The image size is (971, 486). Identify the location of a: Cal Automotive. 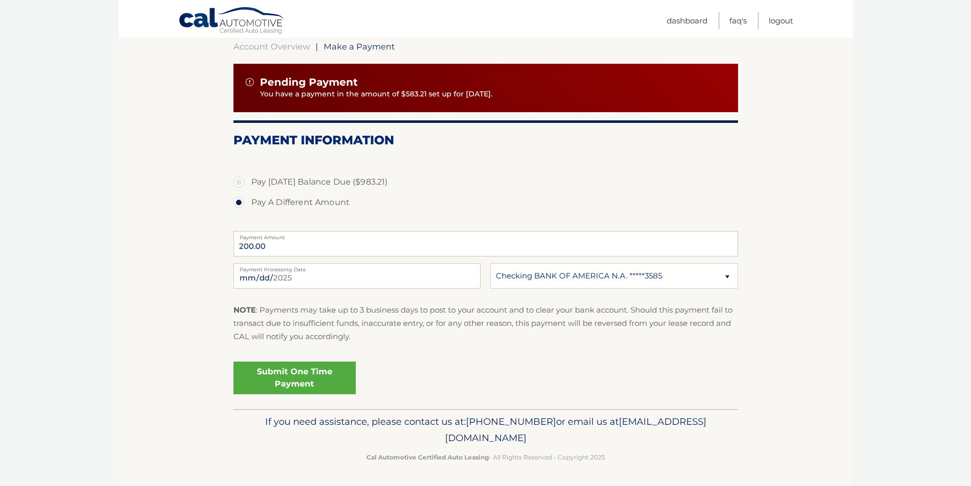
(232, 21).